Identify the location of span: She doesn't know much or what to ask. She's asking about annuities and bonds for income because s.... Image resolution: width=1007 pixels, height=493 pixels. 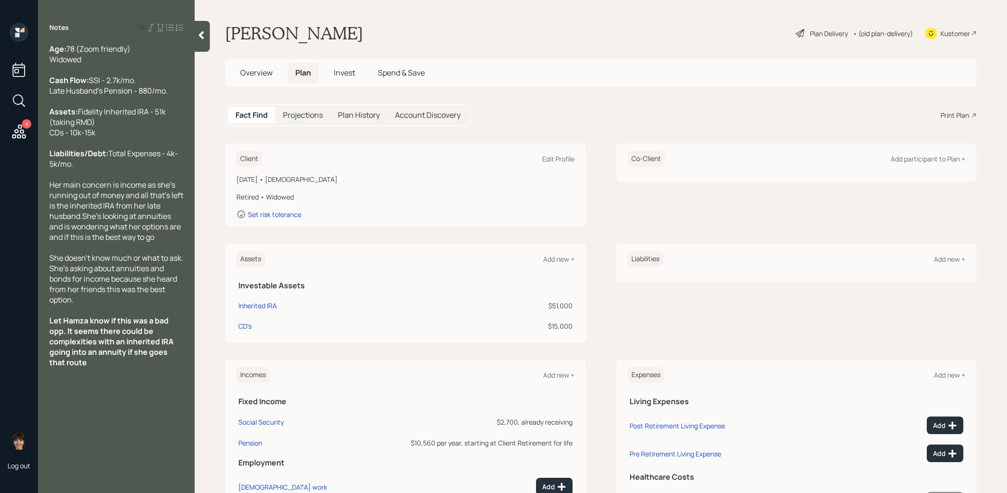
(117, 279).